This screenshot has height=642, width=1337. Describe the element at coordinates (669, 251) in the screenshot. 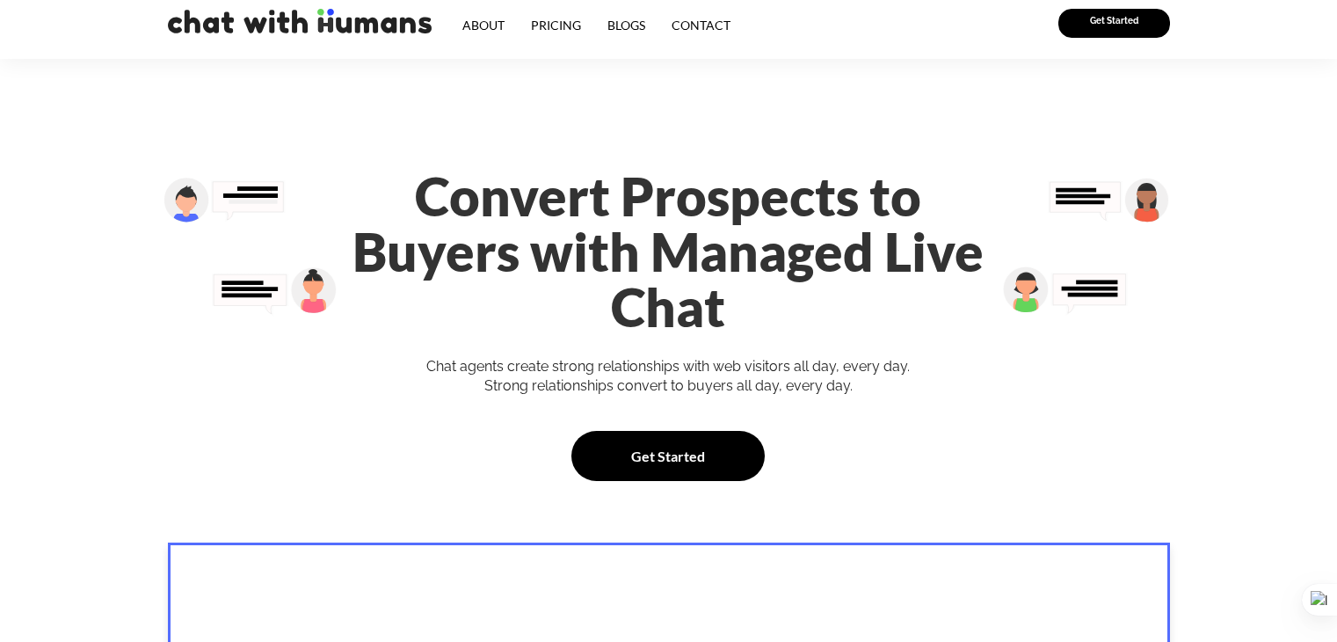

I see `h1: Convert Prospects to Buyers with Managed Live Chat` at that location.